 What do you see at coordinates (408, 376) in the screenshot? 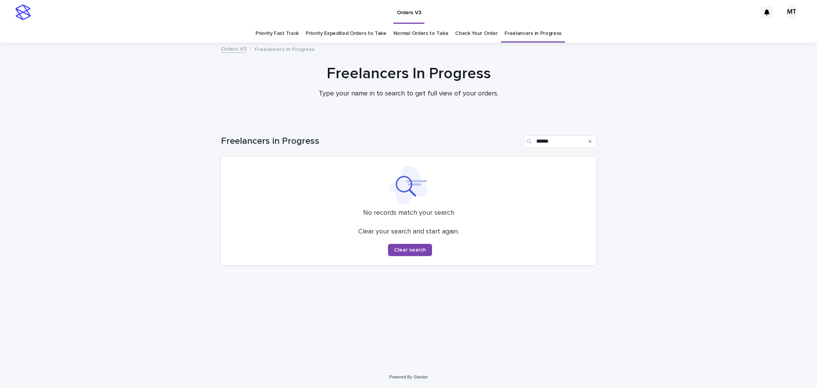
I see `a: Powered By Stacker` at bounding box center [408, 376].